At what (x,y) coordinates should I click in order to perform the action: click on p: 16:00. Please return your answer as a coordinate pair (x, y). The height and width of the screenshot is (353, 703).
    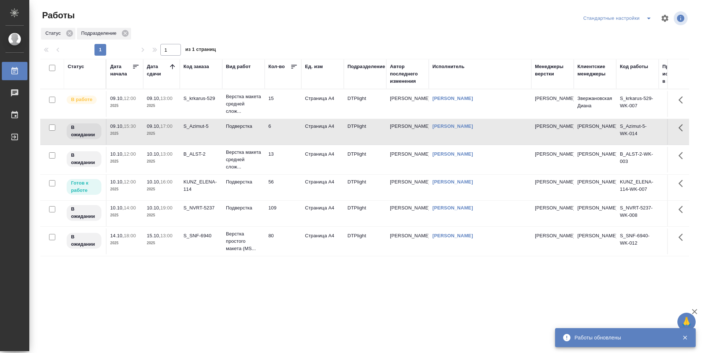
    Looking at the image, I should click on (166, 182).